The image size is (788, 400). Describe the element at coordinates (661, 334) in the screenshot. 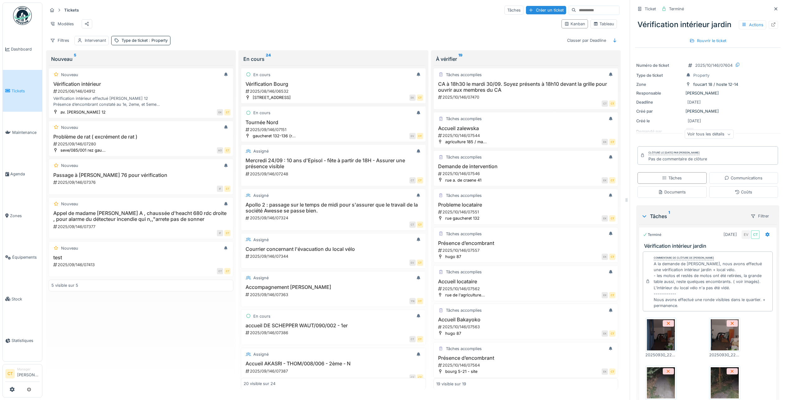

I see `img: 4buexxb9oci41nelwt5odk1sy7pk` at that location.